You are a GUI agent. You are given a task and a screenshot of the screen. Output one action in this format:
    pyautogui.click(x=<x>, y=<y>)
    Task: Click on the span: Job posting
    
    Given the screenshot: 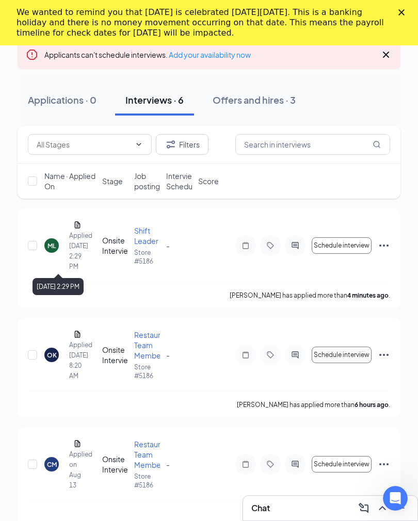 What is the action you would take?
    pyautogui.click(x=147, y=181)
    